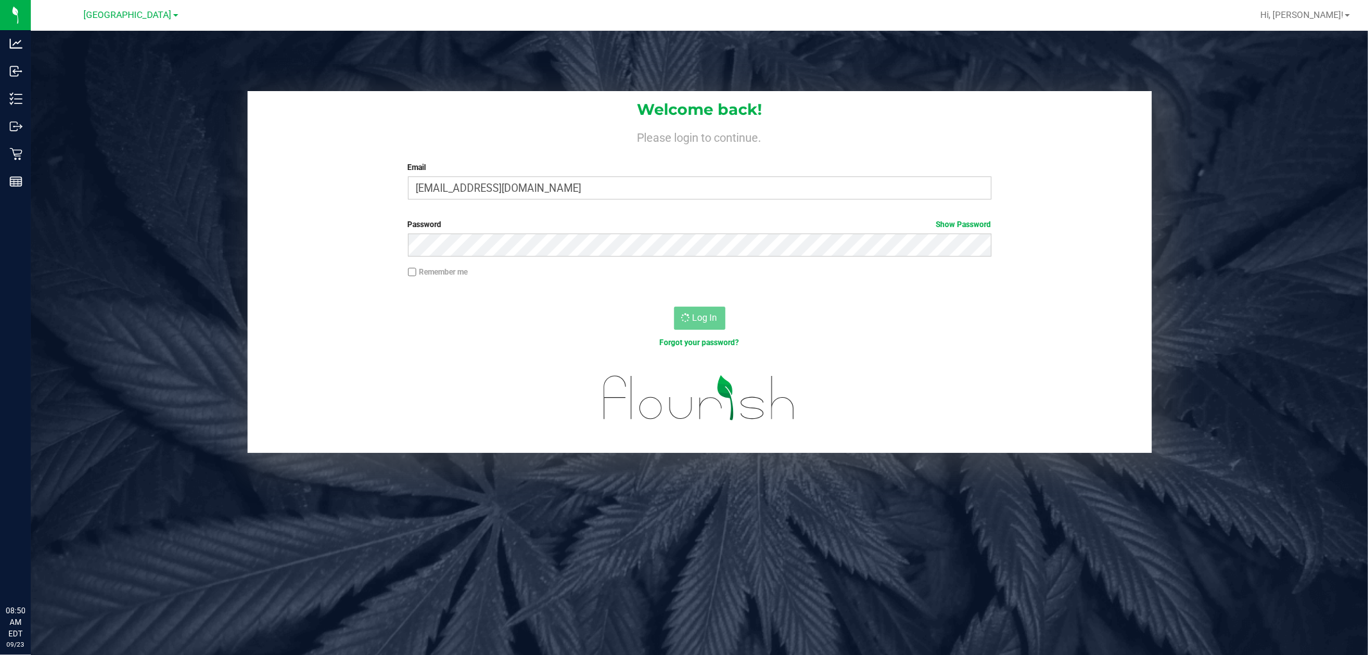  I want to click on inline-svg: Retail, so click(16, 154).